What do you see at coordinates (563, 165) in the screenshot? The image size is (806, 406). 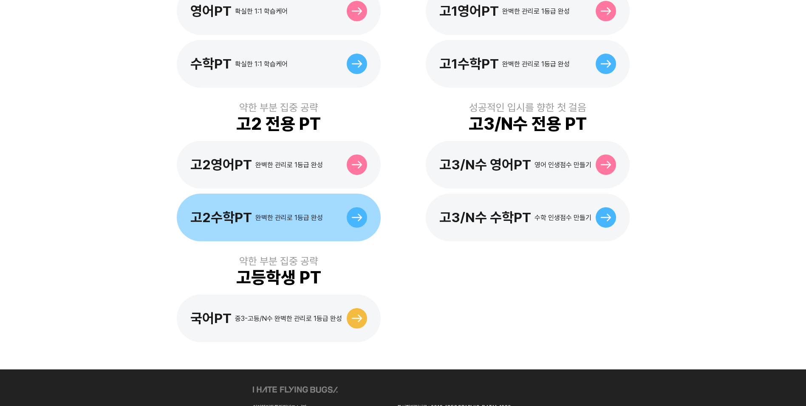 I see `div: 영어 인생점수 만들기` at bounding box center [563, 165].